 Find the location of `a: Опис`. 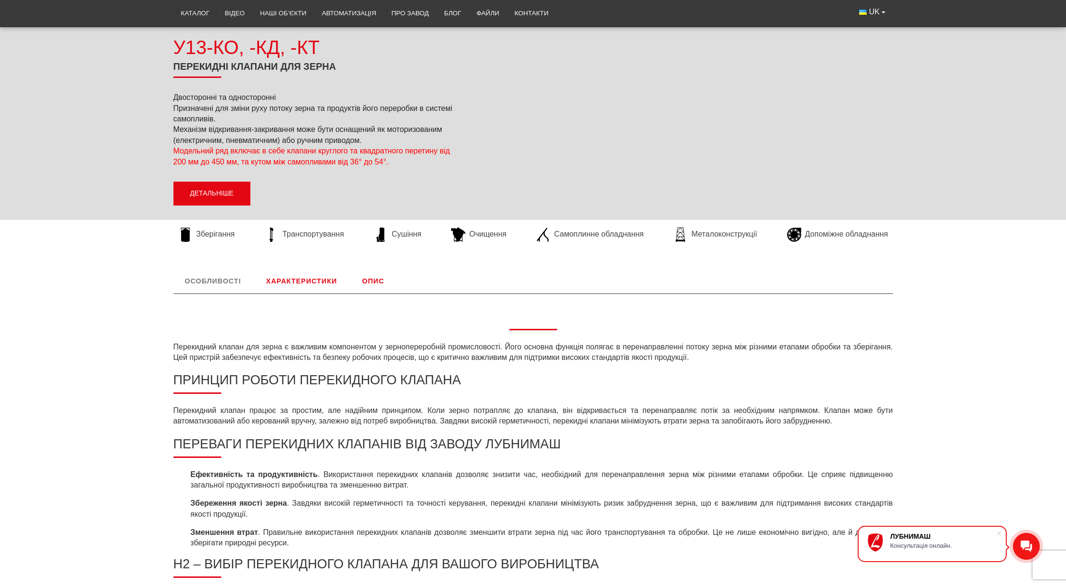

a: Опис is located at coordinates (373, 281).